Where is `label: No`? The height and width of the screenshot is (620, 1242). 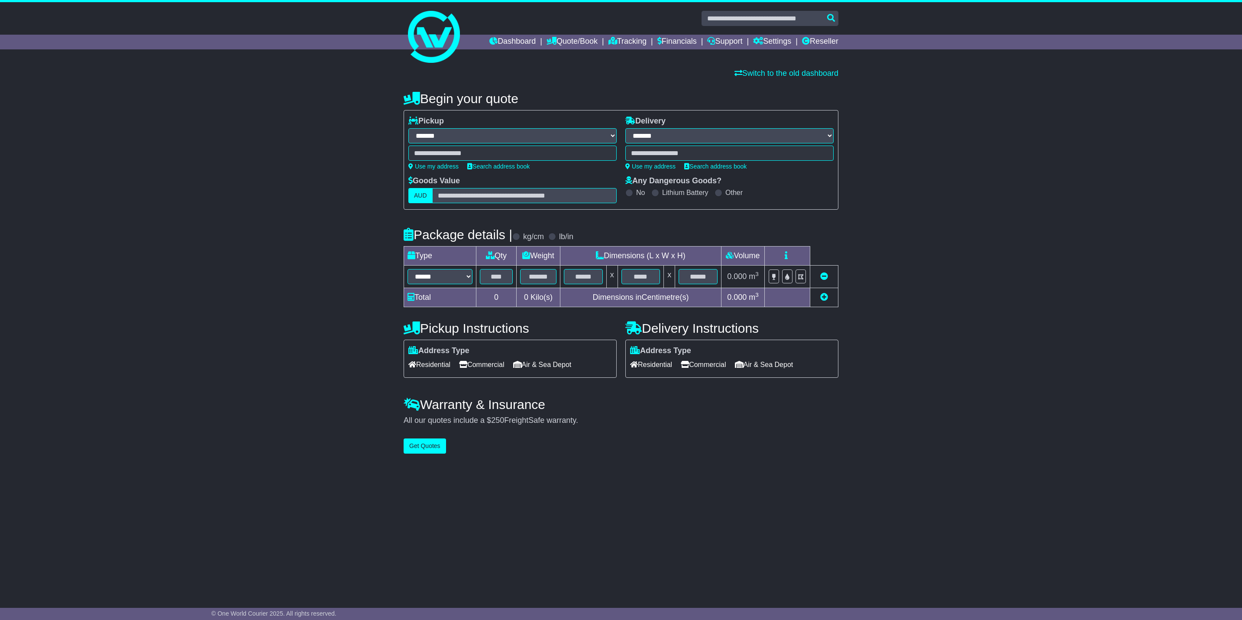
label: No is located at coordinates (640, 192).